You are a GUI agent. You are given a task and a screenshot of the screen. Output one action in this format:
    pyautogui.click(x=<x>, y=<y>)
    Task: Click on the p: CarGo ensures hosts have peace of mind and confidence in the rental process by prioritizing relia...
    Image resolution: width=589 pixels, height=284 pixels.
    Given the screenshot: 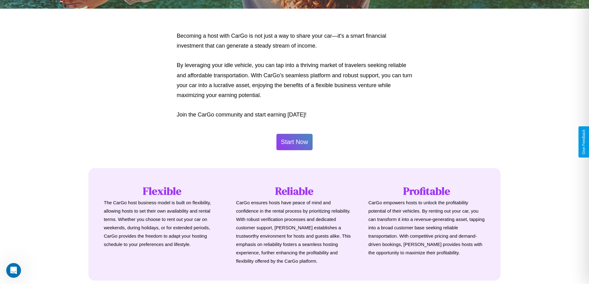 What is the action you would take?
    pyautogui.click(x=295, y=232)
    